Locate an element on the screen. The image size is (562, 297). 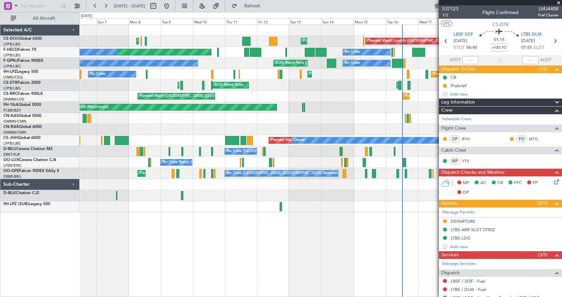
span: LBSF SOF is located at coordinates (463, 35).